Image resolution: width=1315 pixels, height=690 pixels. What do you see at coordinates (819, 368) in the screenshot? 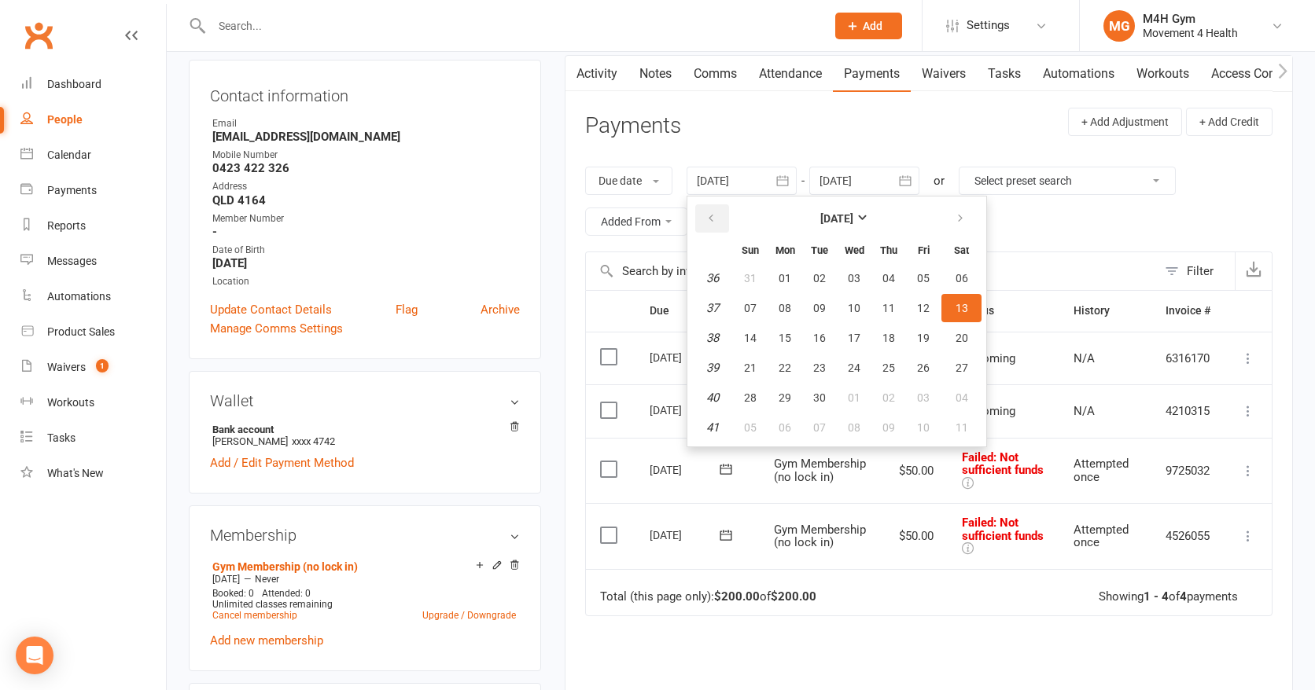
I see `button: 23` at bounding box center [819, 368].